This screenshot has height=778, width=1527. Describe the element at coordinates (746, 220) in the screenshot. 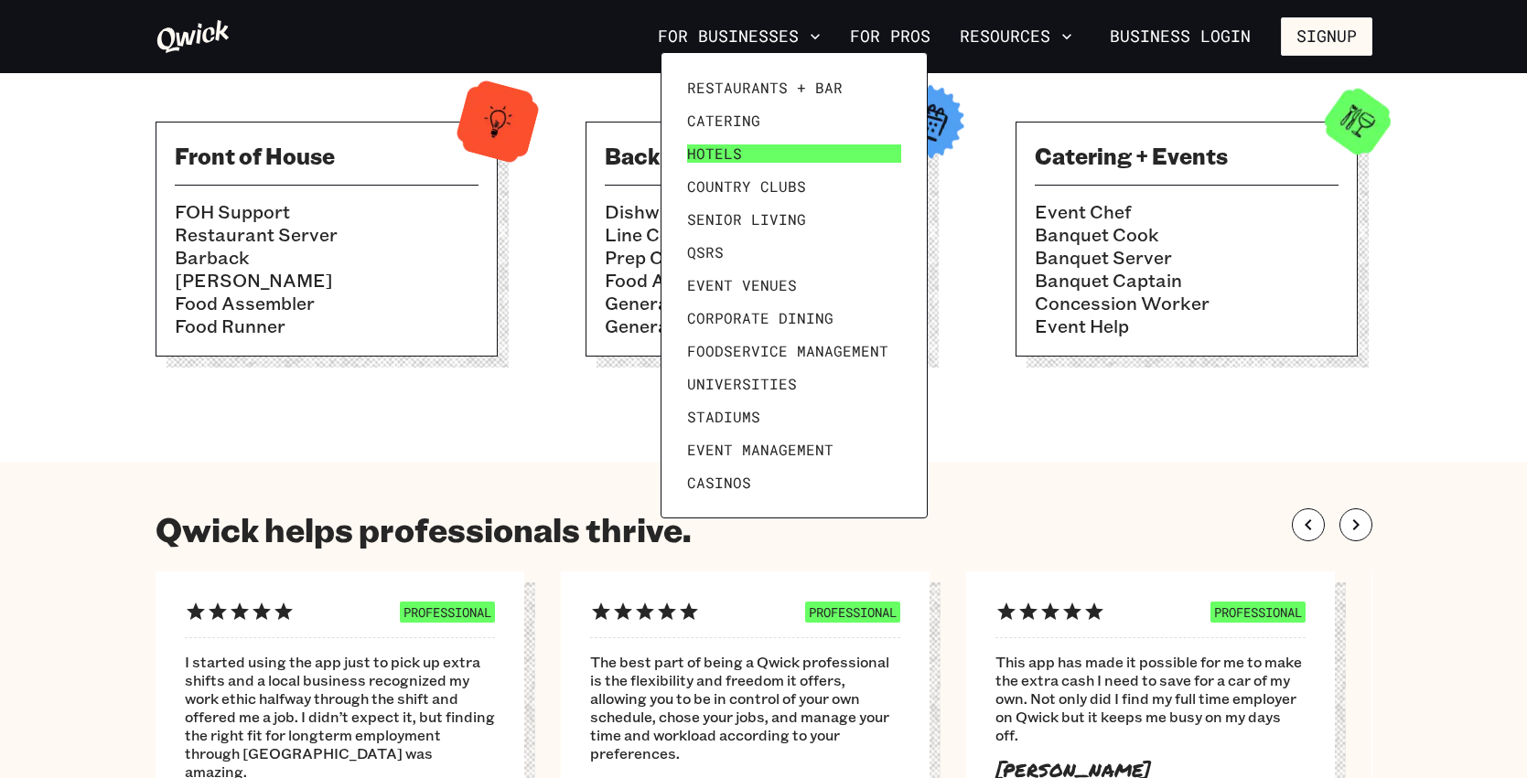

I see `span: Senior Living` at that location.